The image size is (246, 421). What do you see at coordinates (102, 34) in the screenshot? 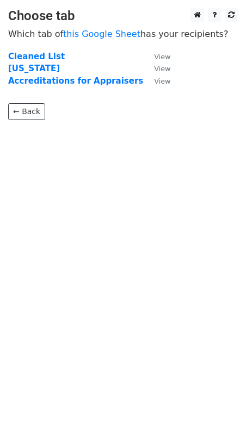
I see `a: this Google Sheet` at bounding box center [102, 34].